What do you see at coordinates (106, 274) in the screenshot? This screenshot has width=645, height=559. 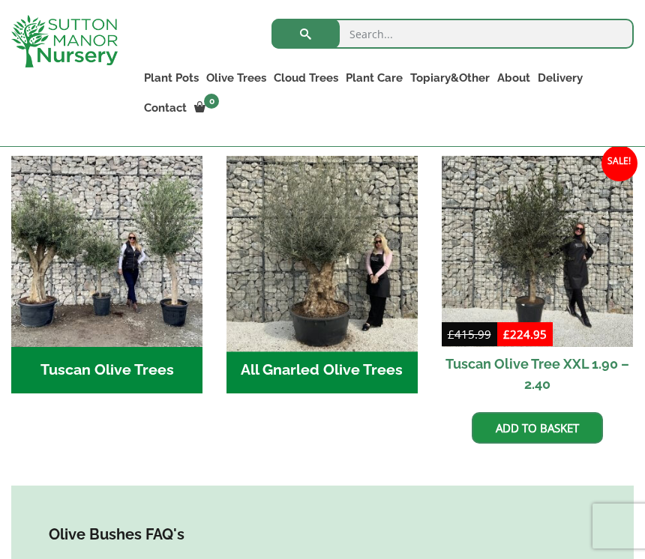 I see `a: Visit product category Tuscan Olive Trees` at bounding box center [106, 274].